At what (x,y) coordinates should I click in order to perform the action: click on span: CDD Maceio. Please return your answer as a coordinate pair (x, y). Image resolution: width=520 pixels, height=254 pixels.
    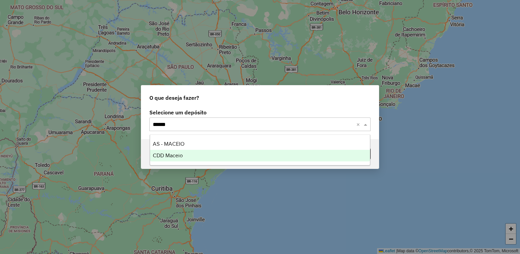
    Looking at the image, I should click on (168, 155).